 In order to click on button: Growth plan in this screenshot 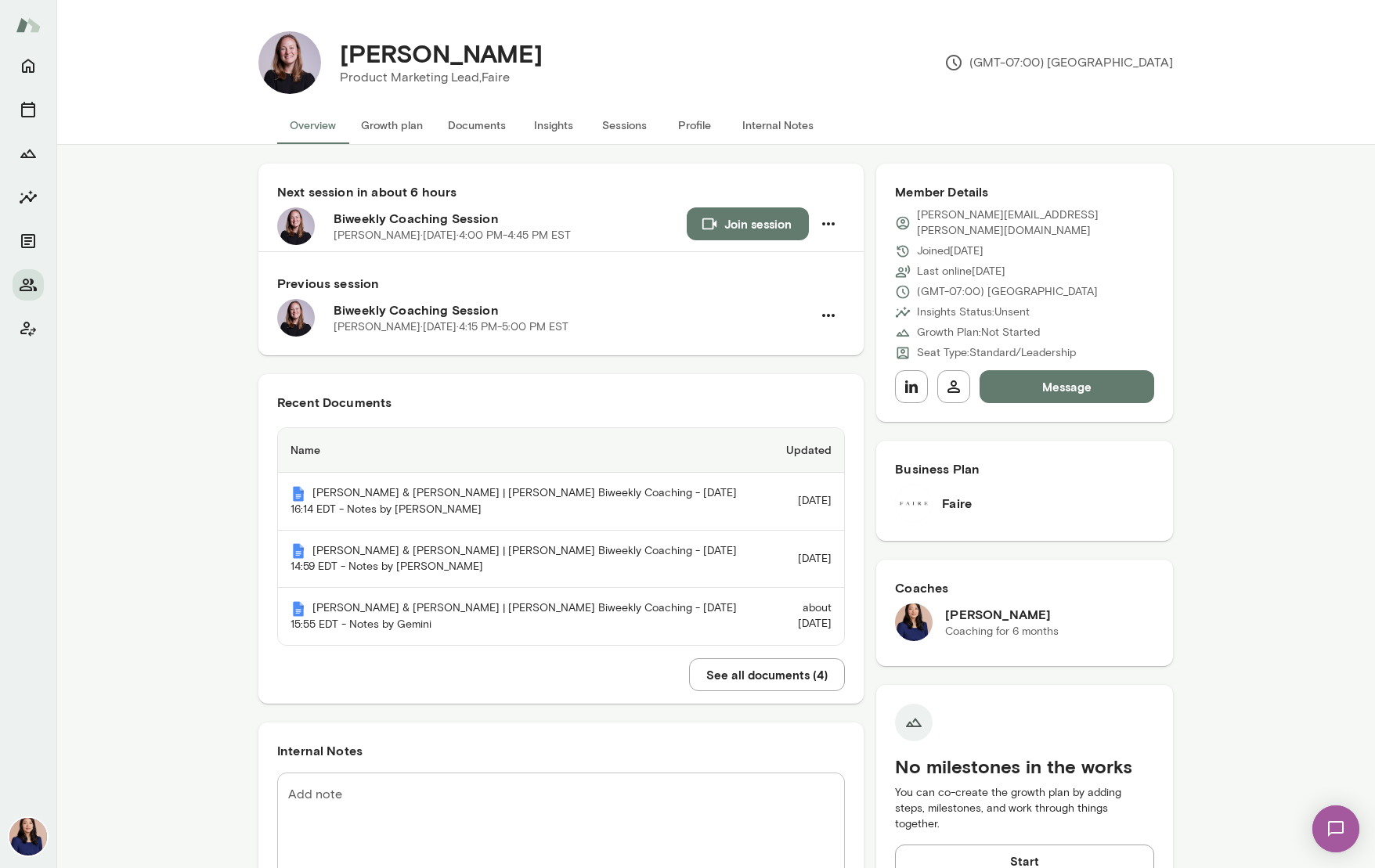, I will do `click(391, 125)`.